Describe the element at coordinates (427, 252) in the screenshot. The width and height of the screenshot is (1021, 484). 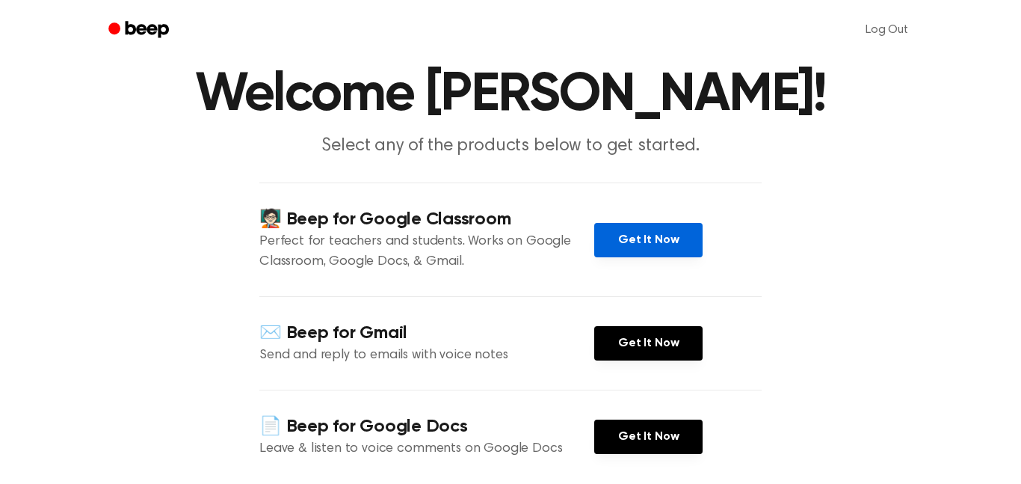
I see `p: Perfect for teachers and students. Works on Google Classroom, Google Docs, & Gmail.` at that location.